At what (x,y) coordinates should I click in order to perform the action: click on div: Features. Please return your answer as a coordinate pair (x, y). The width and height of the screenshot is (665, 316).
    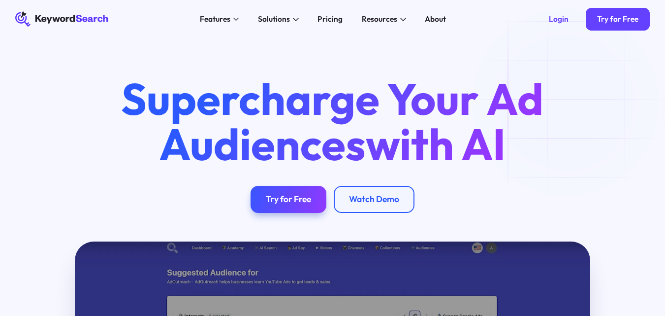
    Looking at the image, I should click on (215, 19).